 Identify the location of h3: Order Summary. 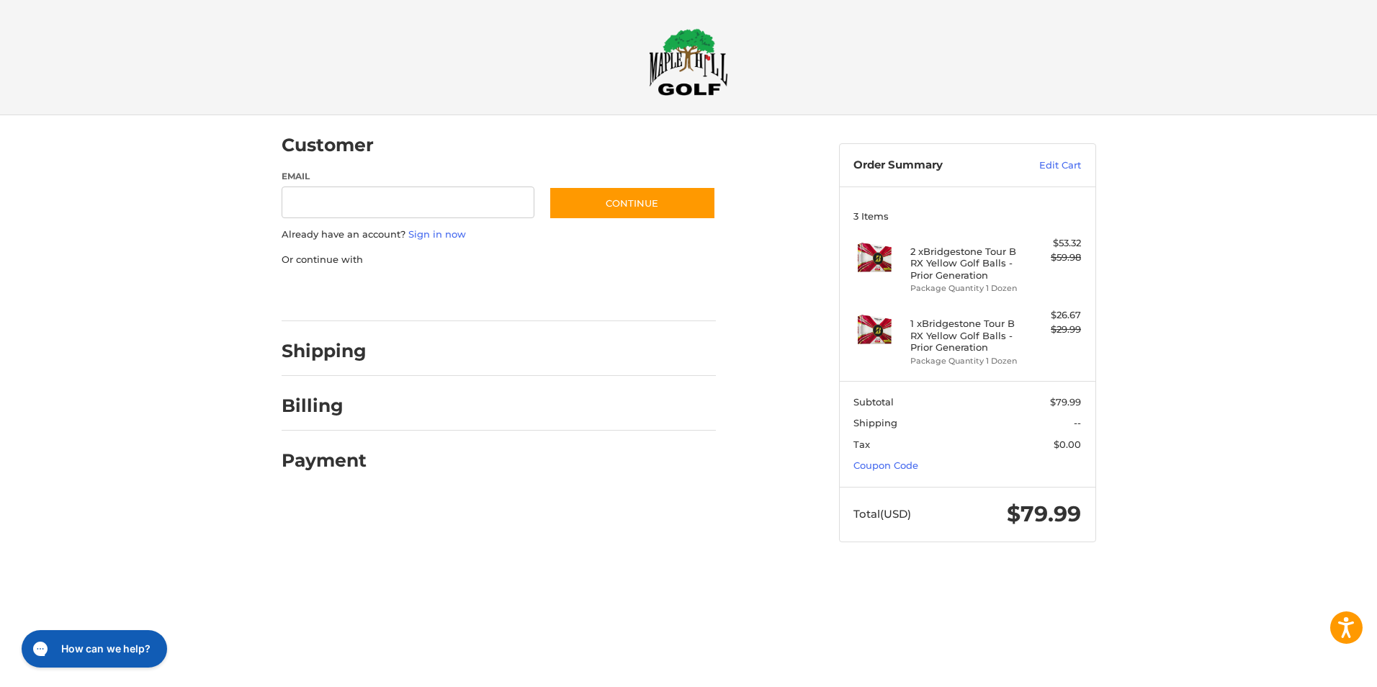
(931, 166).